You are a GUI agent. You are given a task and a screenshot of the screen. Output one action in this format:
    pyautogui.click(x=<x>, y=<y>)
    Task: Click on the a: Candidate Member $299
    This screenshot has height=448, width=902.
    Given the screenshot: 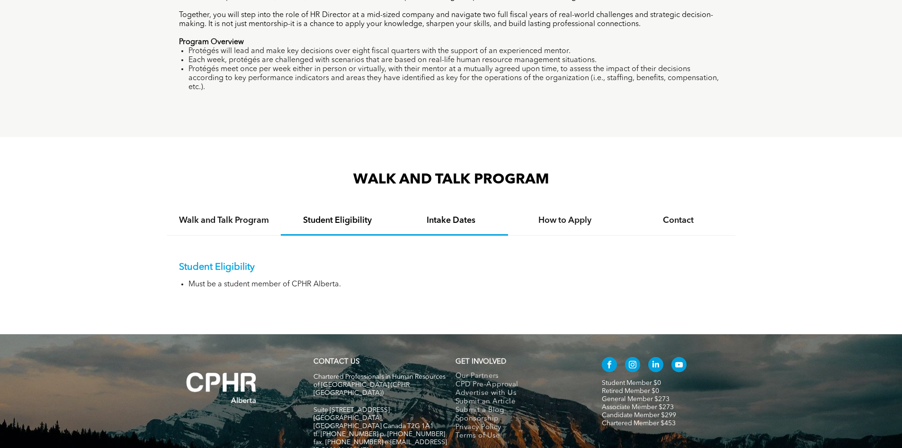 What is the action you would take?
    pyautogui.click(x=639, y=415)
    